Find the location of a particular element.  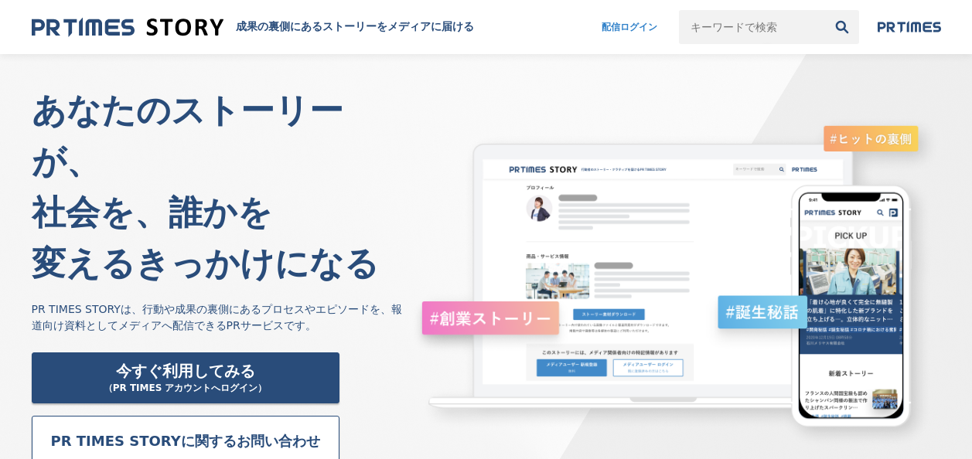

button: 検索 is located at coordinates (842, 27).